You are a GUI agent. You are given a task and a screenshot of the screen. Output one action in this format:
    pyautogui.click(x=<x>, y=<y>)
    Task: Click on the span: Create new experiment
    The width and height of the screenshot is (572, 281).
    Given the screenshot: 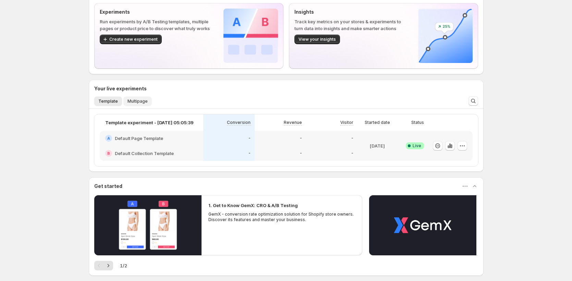 What is the action you would take?
    pyautogui.click(x=133, y=39)
    